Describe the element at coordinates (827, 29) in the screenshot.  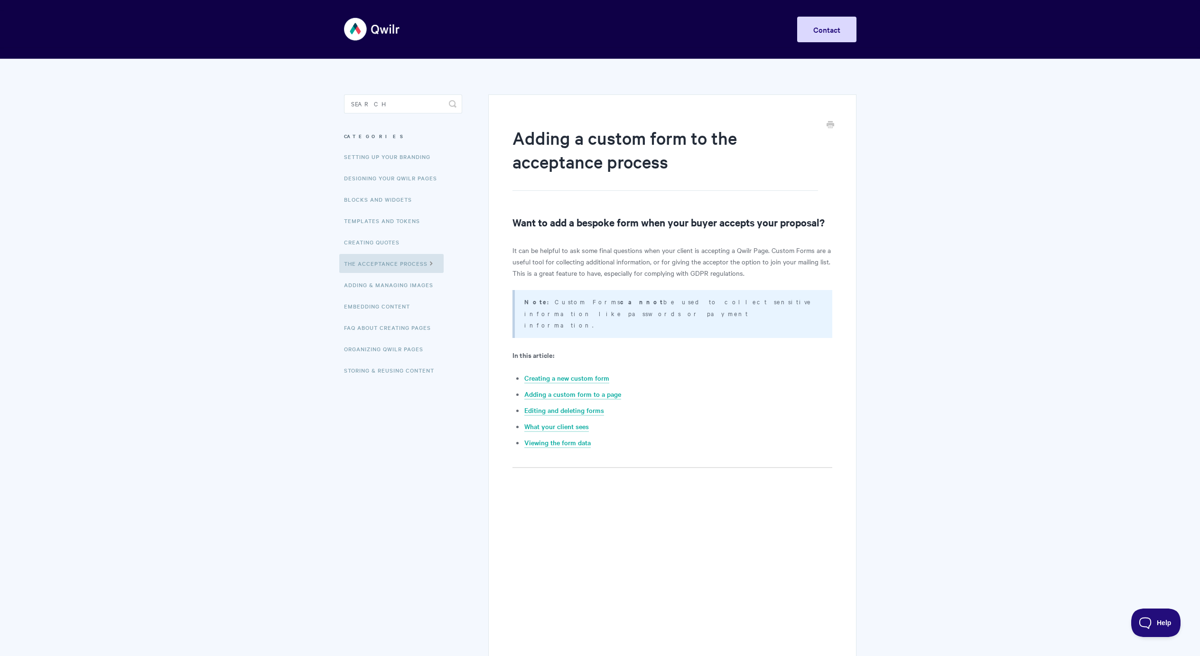
I see `a: Contact` at that location.